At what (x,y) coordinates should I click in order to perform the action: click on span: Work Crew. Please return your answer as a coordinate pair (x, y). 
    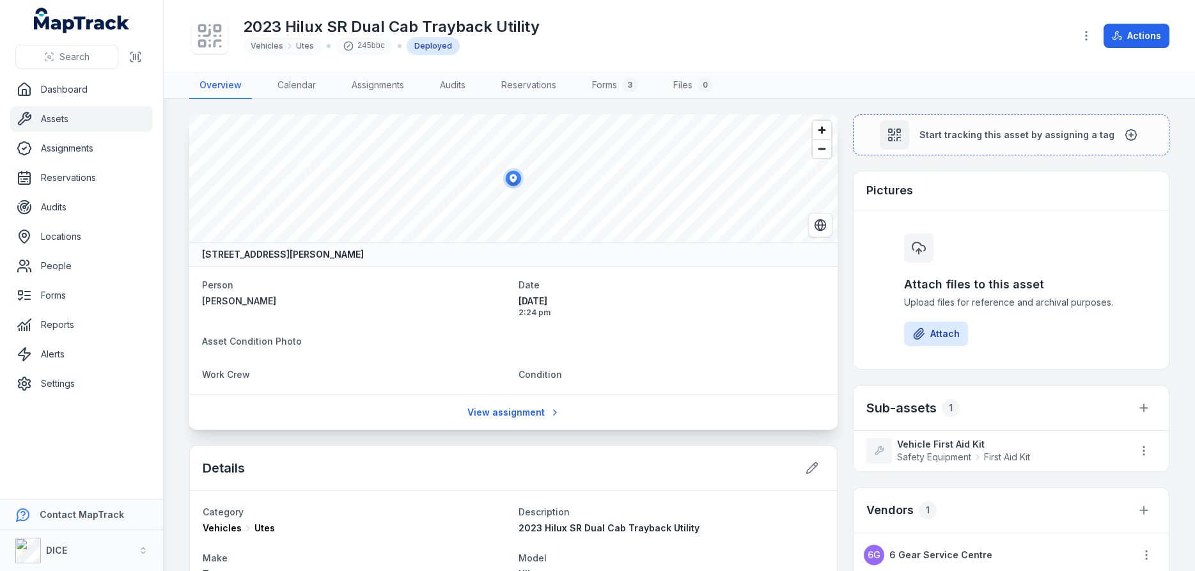
    Looking at the image, I should click on (226, 374).